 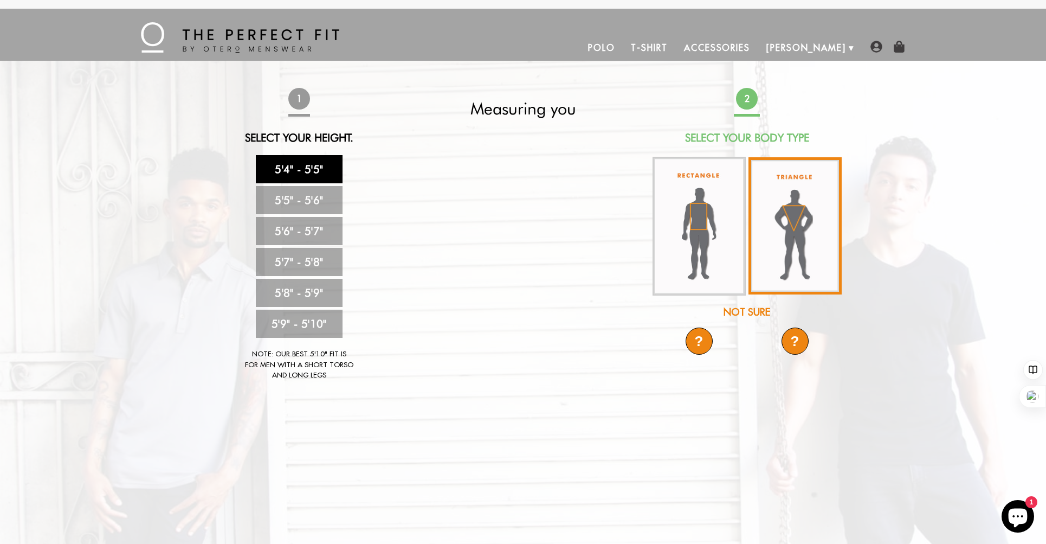 What do you see at coordinates (795, 226) in the screenshot?
I see `img: triangle-body_336x.jpg` at bounding box center [795, 226].